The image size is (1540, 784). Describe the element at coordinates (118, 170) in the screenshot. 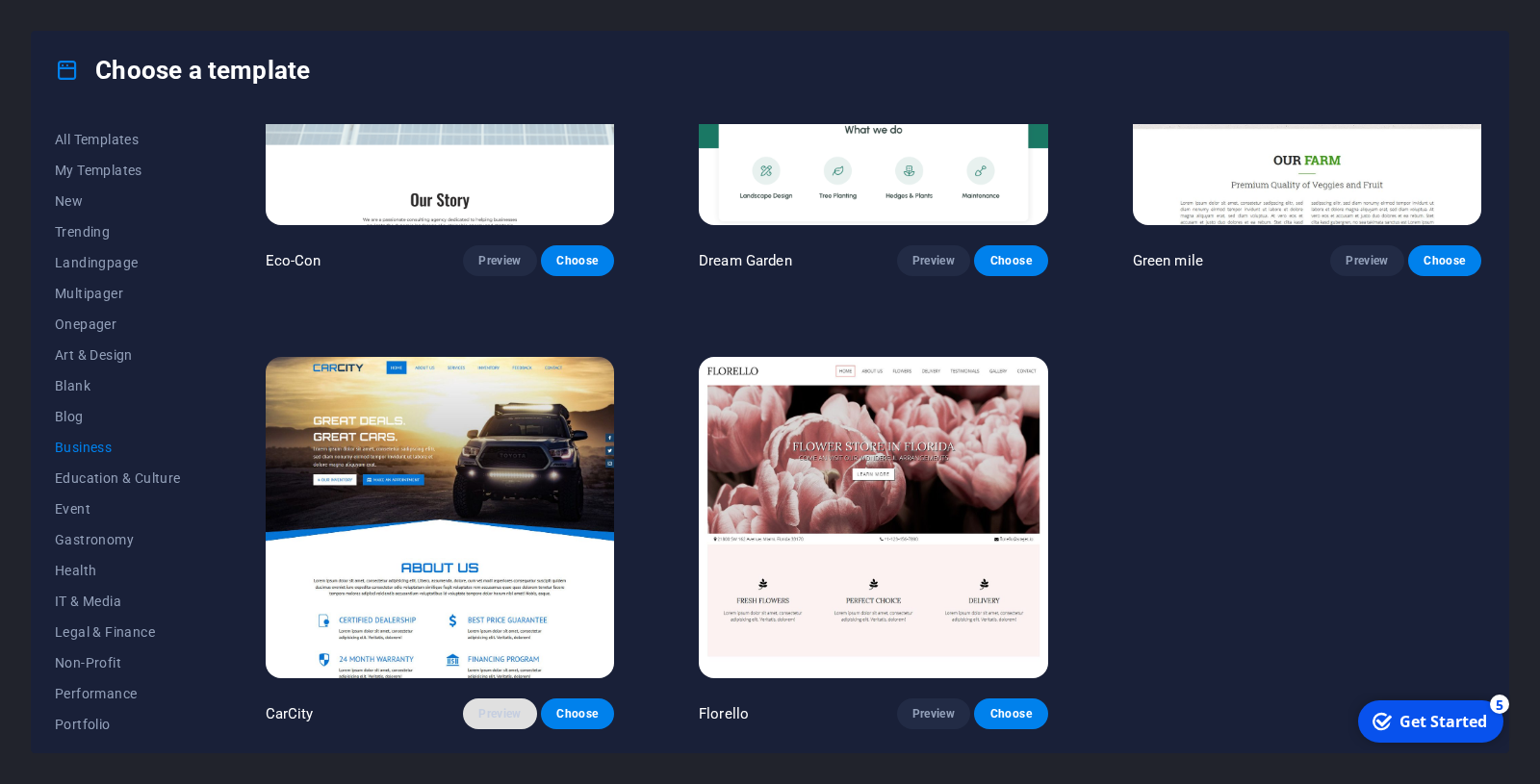

I see `button: My Templates` at that location.